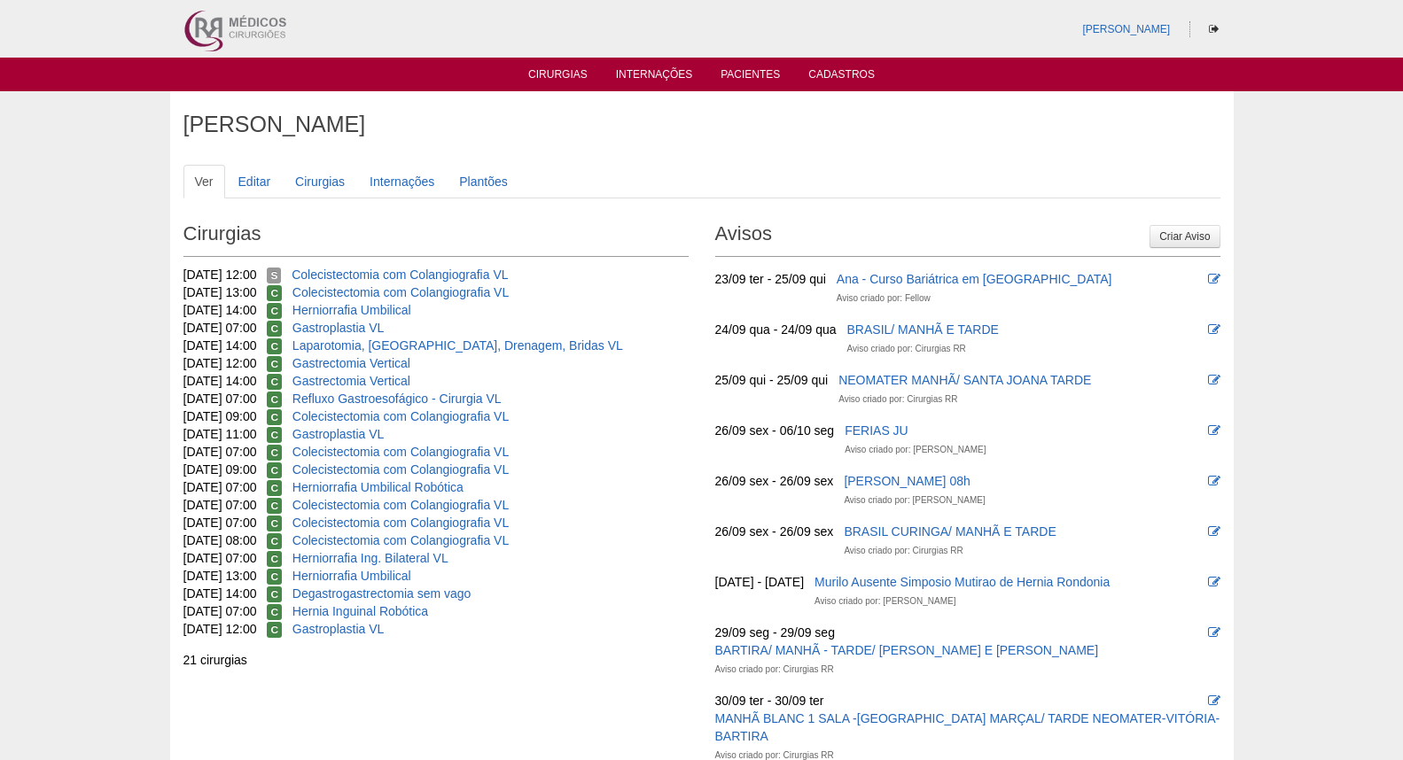 The height and width of the screenshot is (760, 1403). Describe the element at coordinates (370, 558) in the screenshot. I see `a: Herniorrafia Ing. Bilateral VL` at that location.